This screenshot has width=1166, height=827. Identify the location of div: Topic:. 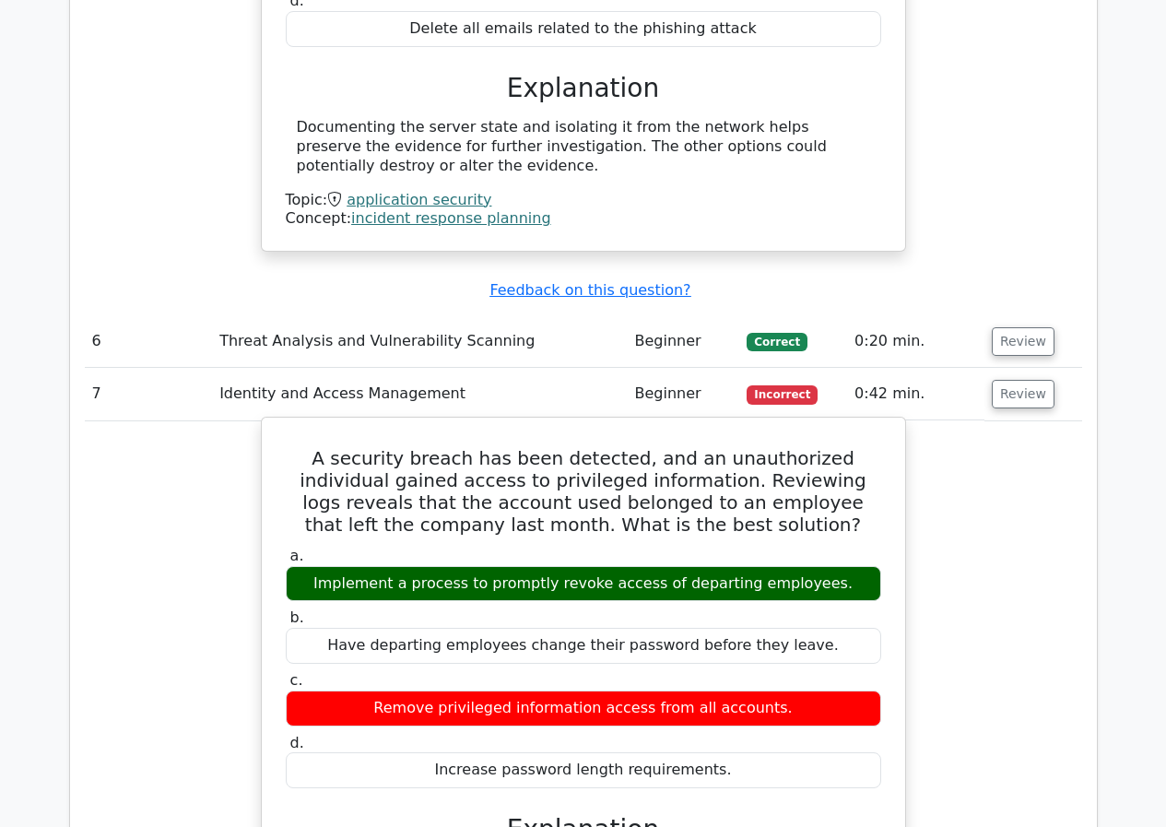
(583, 200).